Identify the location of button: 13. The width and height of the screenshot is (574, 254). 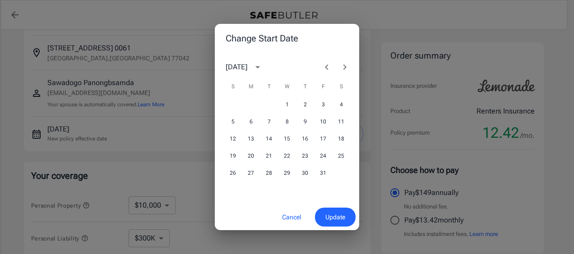
(251, 139).